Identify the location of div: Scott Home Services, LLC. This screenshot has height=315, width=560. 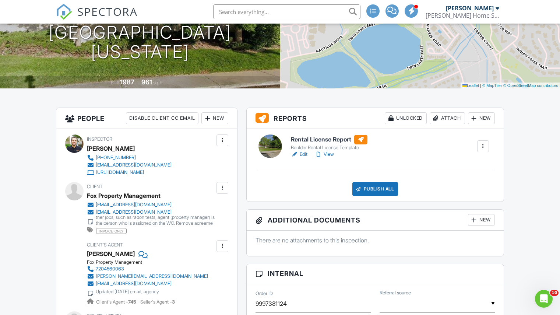
(462, 15).